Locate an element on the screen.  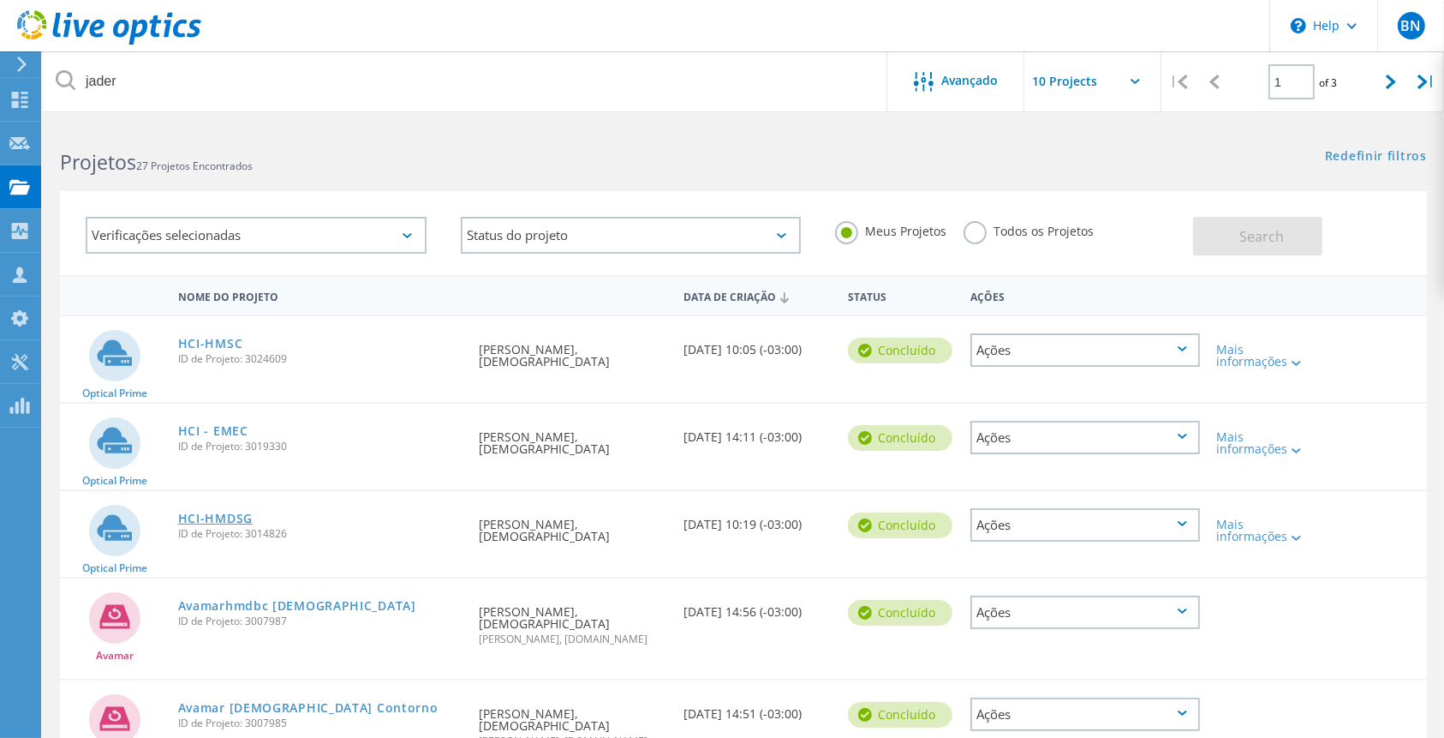
span: ID de Projeto: 3019330 is located at coordinates (320, 446).